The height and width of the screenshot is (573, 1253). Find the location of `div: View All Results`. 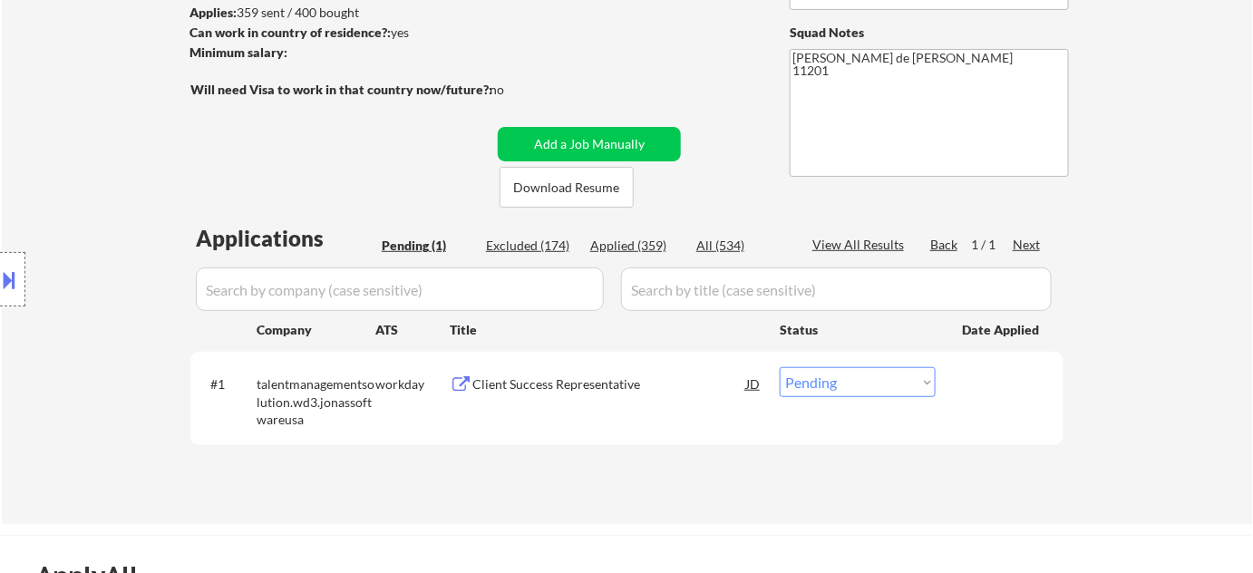

div: View All Results is located at coordinates (860, 245).